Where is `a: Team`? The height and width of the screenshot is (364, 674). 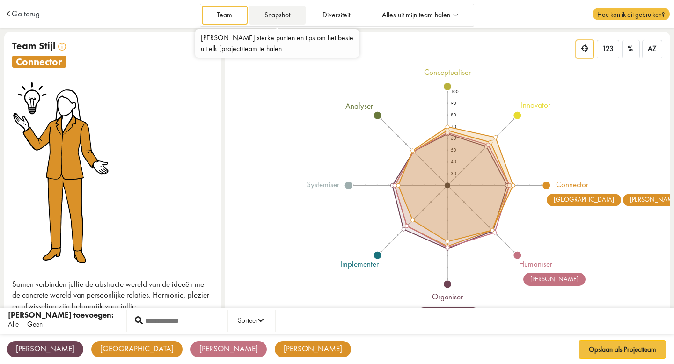 a: Team is located at coordinates (225, 15).